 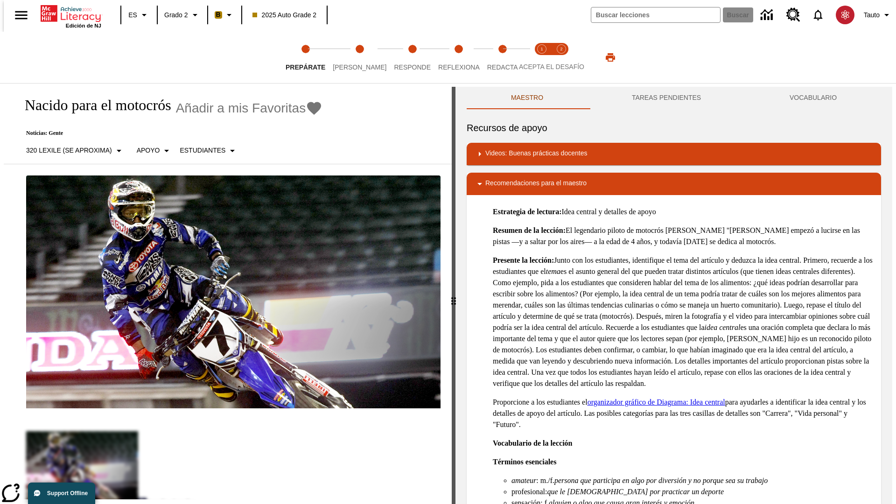 What do you see at coordinates (674, 184) in the screenshot?
I see `div: Recomendaciones para el maestro` at bounding box center [674, 184].